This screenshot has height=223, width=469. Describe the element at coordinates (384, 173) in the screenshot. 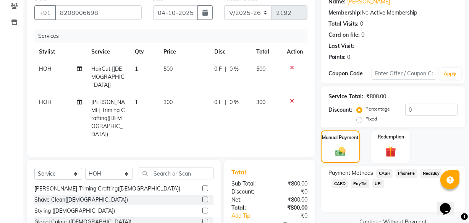

I see `span: CASH` at that location.